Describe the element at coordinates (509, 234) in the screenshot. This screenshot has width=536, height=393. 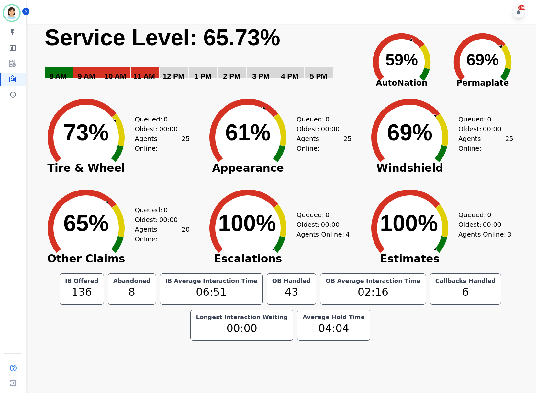
I see `span: 3` at that location.